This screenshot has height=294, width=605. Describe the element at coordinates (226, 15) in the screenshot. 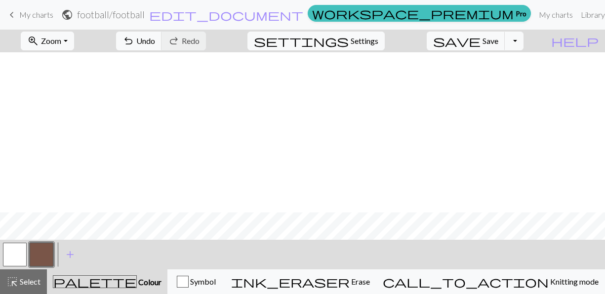

I see `span: edit_document` at that location.